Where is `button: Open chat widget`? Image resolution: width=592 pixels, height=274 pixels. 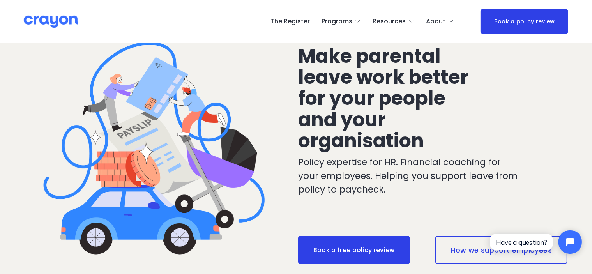
button: Open chat widget is located at coordinates (87, 18).